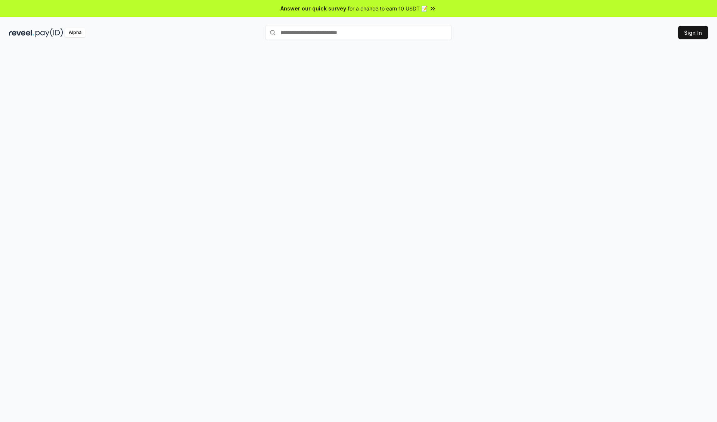 The width and height of the screenshot is (717, 422). I want to click on img: reveel_dark, so click(21, 32).